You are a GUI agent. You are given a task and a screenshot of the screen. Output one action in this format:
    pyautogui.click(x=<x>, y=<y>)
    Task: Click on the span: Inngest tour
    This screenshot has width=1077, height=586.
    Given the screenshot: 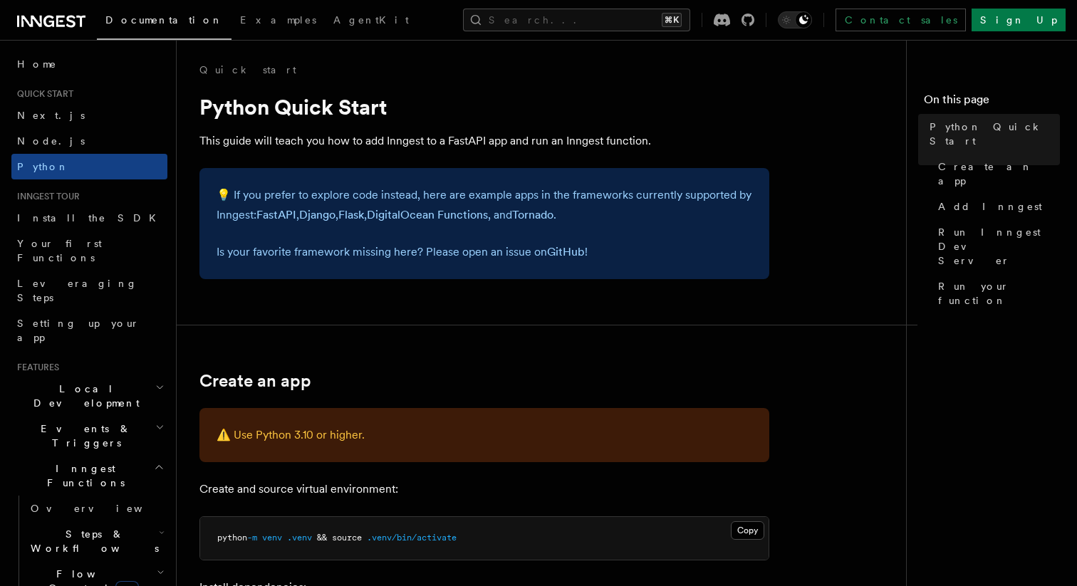 What is the action you would take?
    pyautogui.click(x=46, y=197)
    